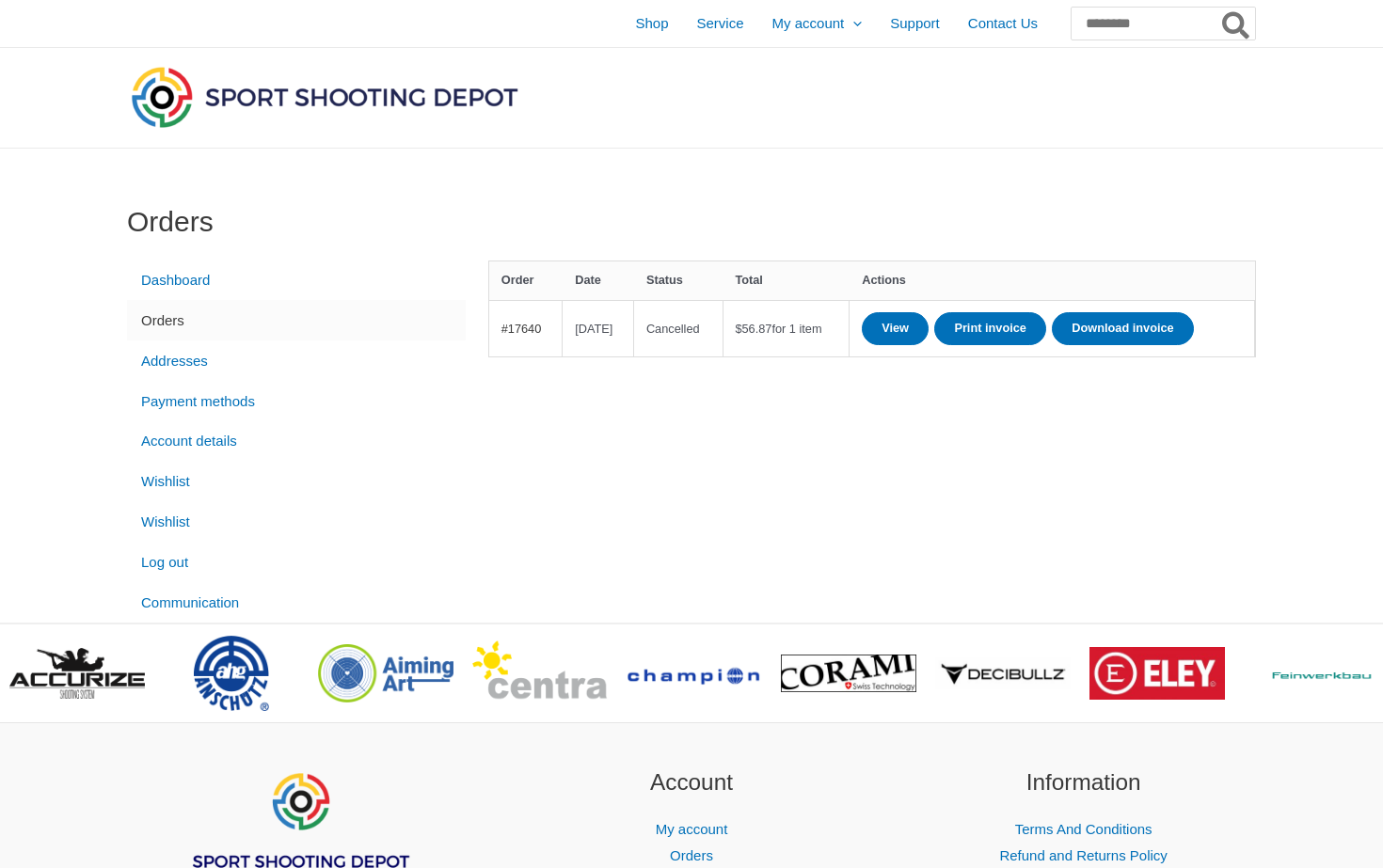 This screenshot has height=868, width=1383. What do you see at coordinates (296, 280) in the screenshot?
I see `a: Dashboard` at bounding box center [296, 280].